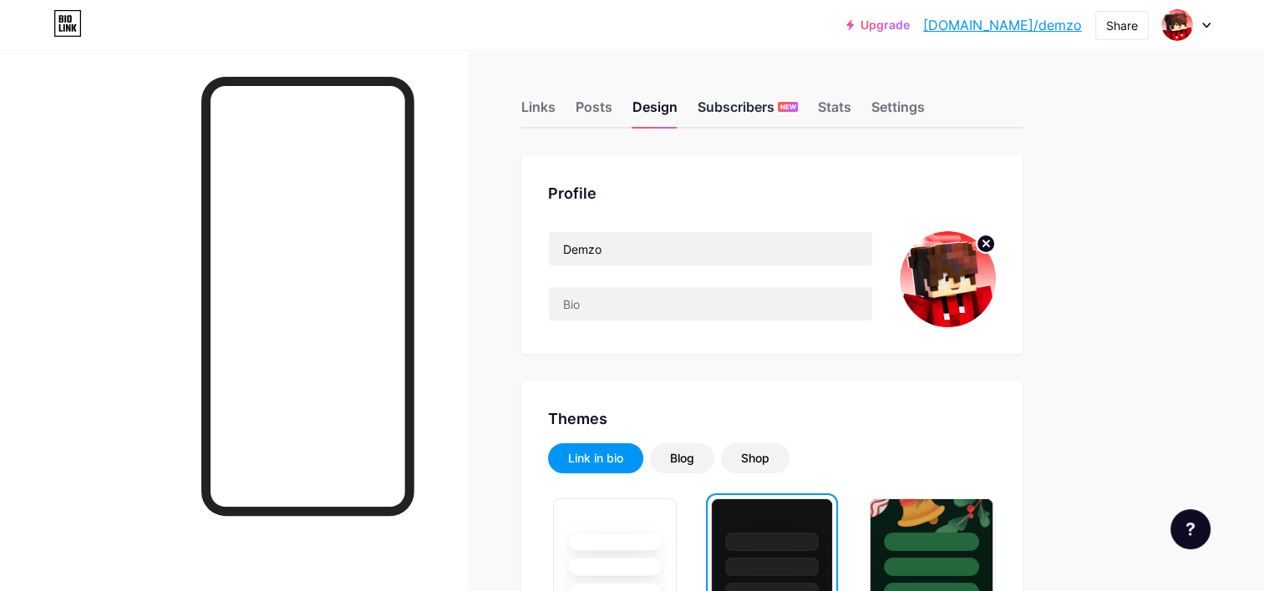  I want to click on div: Themes, so click(772, 418).